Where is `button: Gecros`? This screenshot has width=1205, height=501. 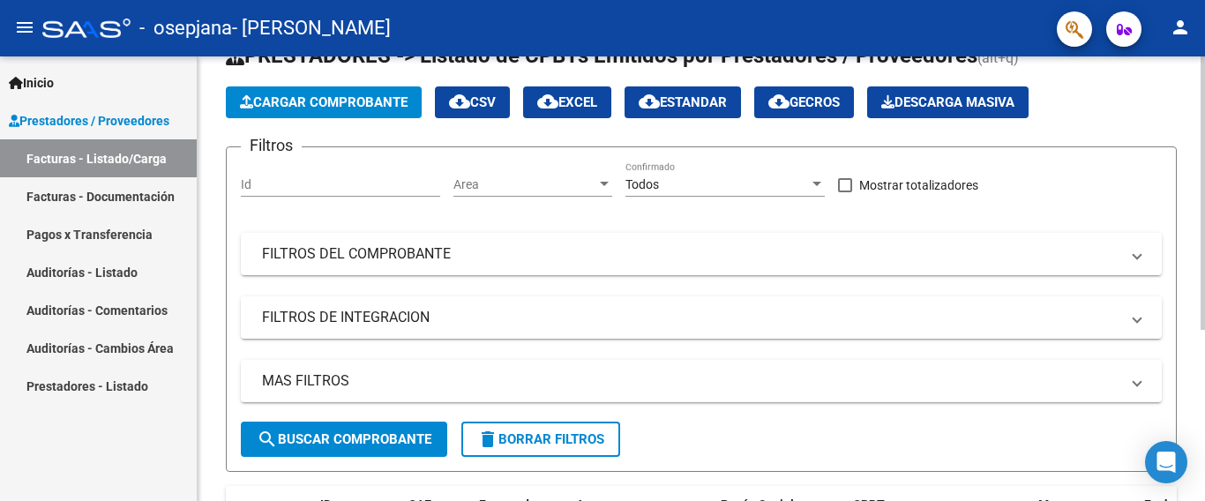 button: Gecros is located at coordinates (804, 102).